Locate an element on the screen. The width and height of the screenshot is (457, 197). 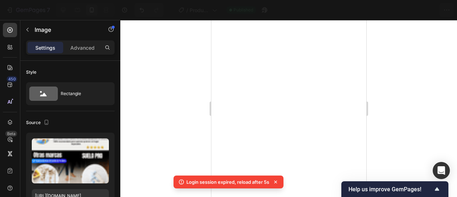
p: Settings is located at coordinates (45, 48).